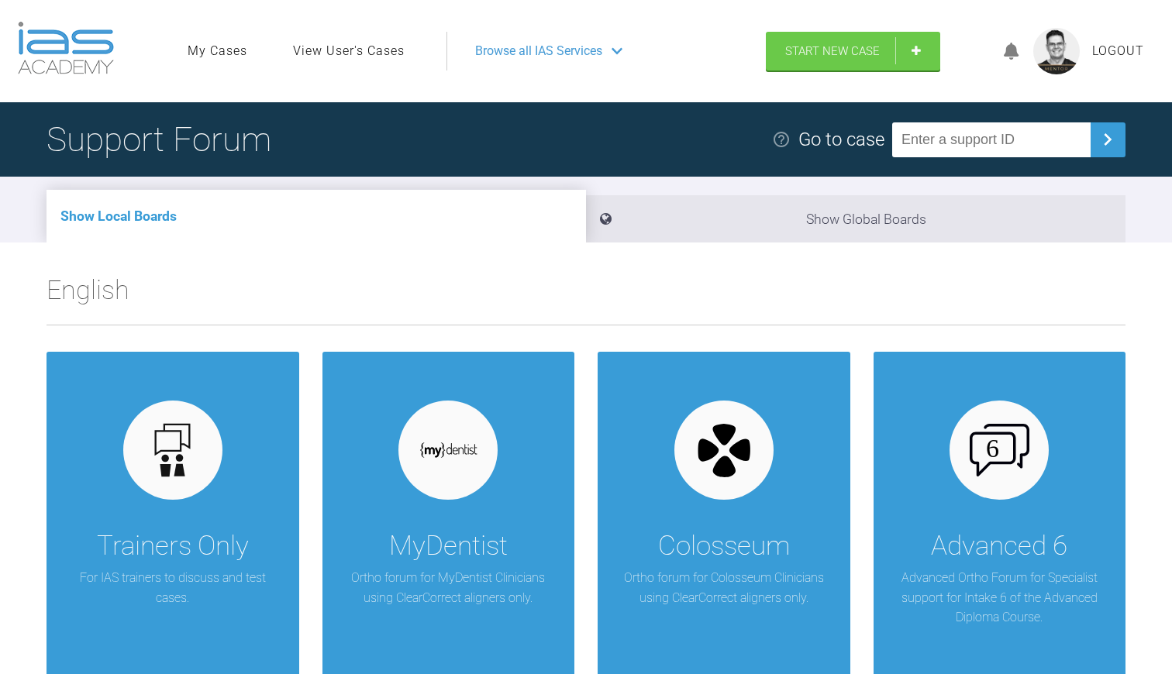 This screenshot has height=674, width=1172. I want to click on img: profile.png, so click(1057, 51).